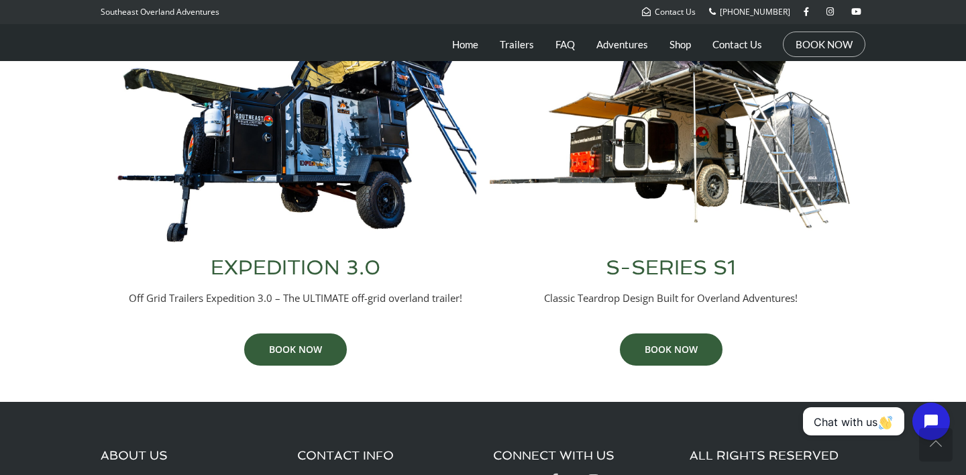 This screenshot has height=475, width=966. What do you see at coordinates (671, 268) in the screenshot?
I see `h3: S-SERIES S1` at bounding box center [671, 268].